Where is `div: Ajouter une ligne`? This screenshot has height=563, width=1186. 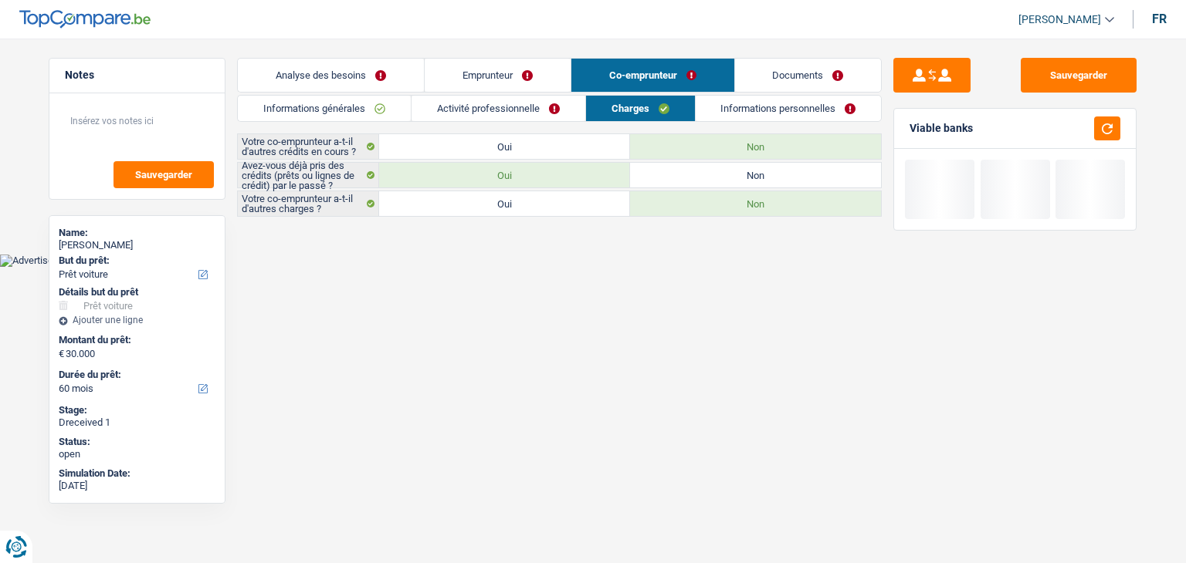 div: Ajouter une ligne is located at coordinates (137, 320).